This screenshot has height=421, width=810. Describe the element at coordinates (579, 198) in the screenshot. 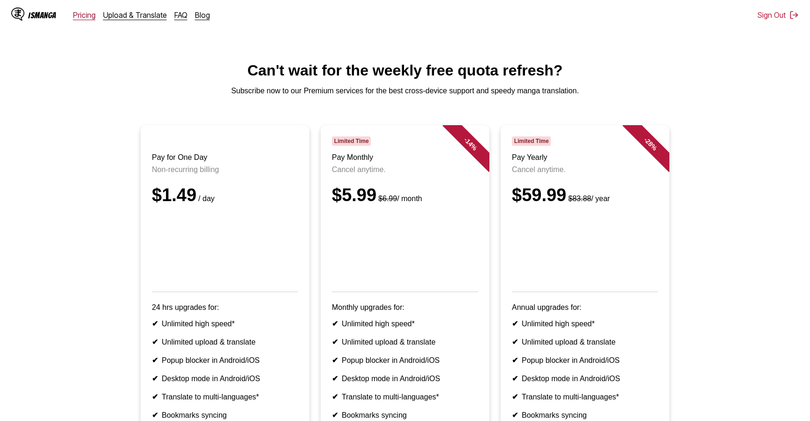

I see `s: $83.88` at that location.